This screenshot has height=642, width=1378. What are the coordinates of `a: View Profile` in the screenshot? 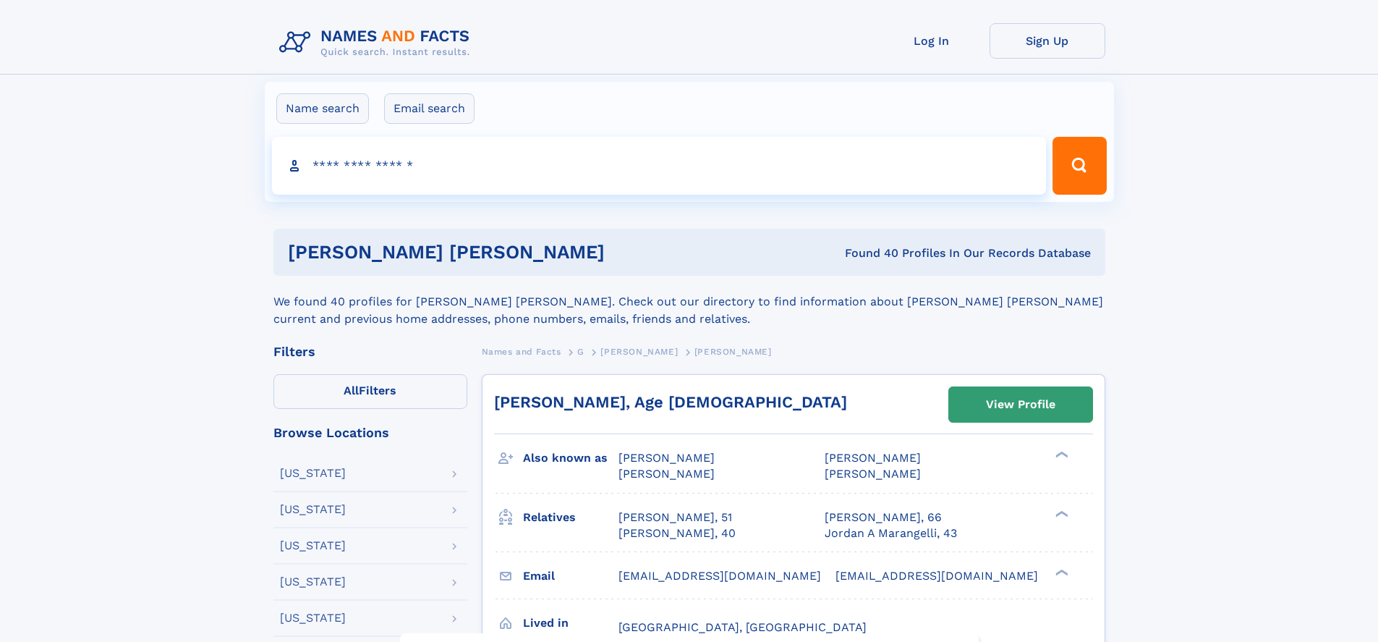 It's located at (1021, 404).